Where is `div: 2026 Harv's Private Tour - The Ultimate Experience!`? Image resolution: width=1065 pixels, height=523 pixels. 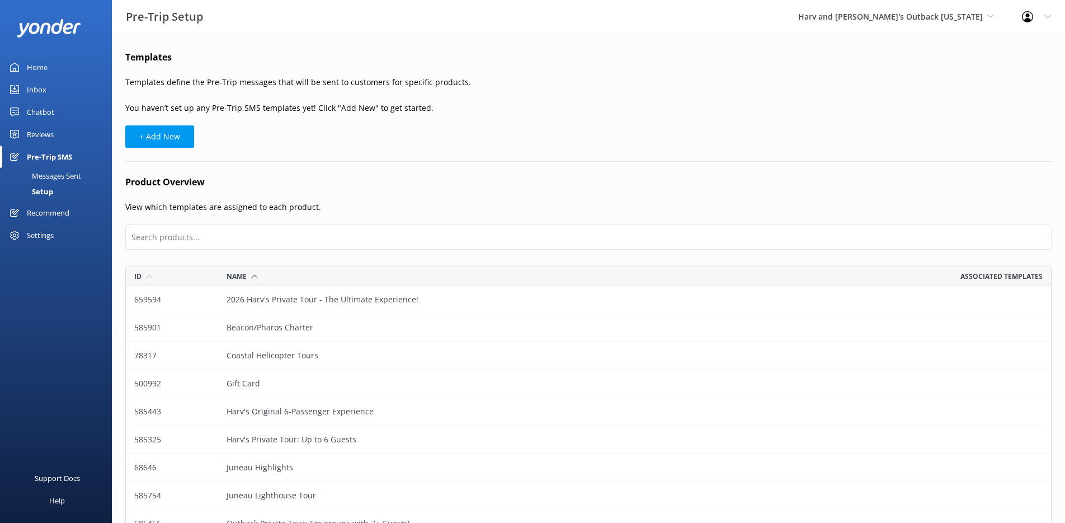 div: 2026 Harv's Private Tour - The Ultimate Experience! is located at coordinates (403, 300).